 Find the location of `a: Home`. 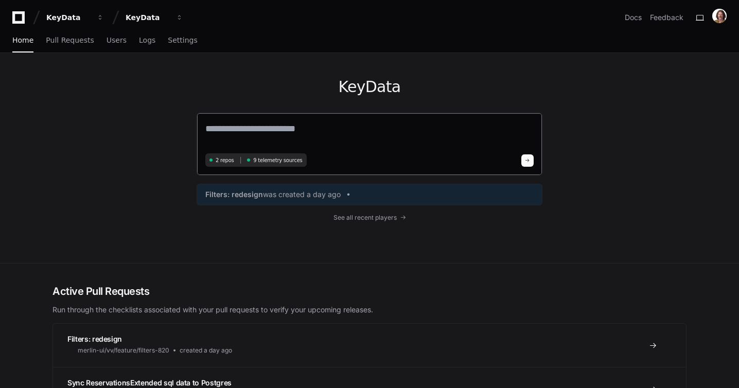

a: Home is located at coordinates (23, 41).